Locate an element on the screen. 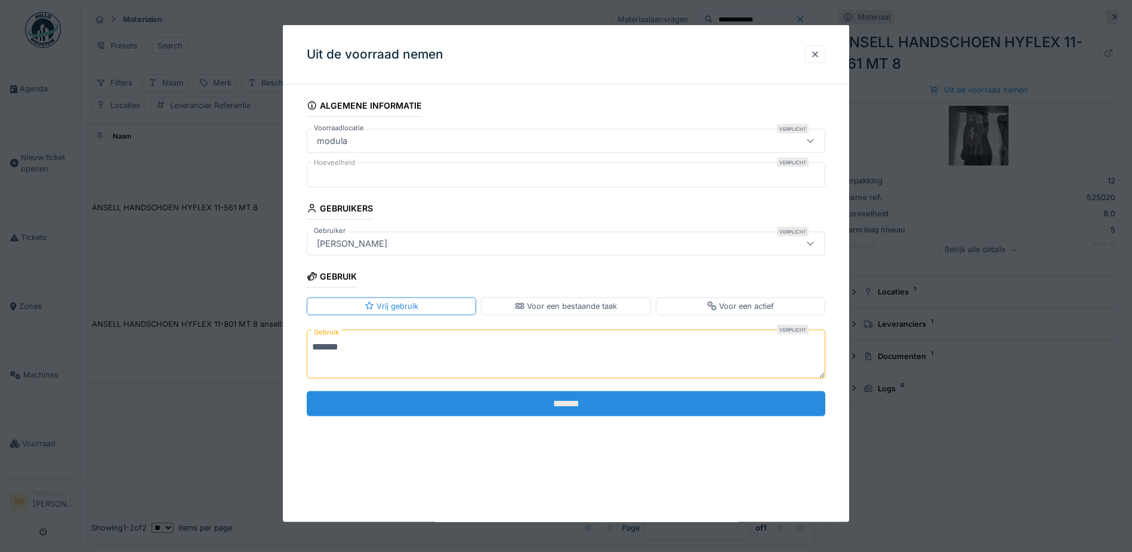 This screenshot has width=1132, height=552. div: Vrij gebruik is located at coordinates (392, 306).